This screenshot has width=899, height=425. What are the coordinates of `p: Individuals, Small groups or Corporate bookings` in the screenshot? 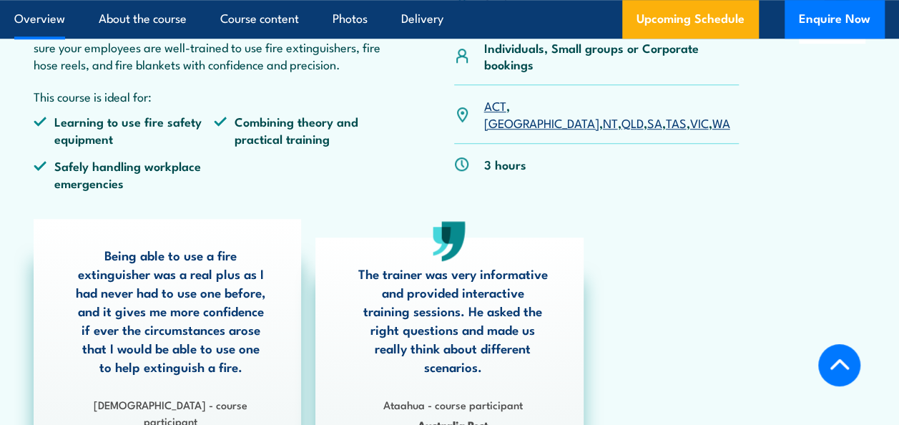 It's located at (611, 56).